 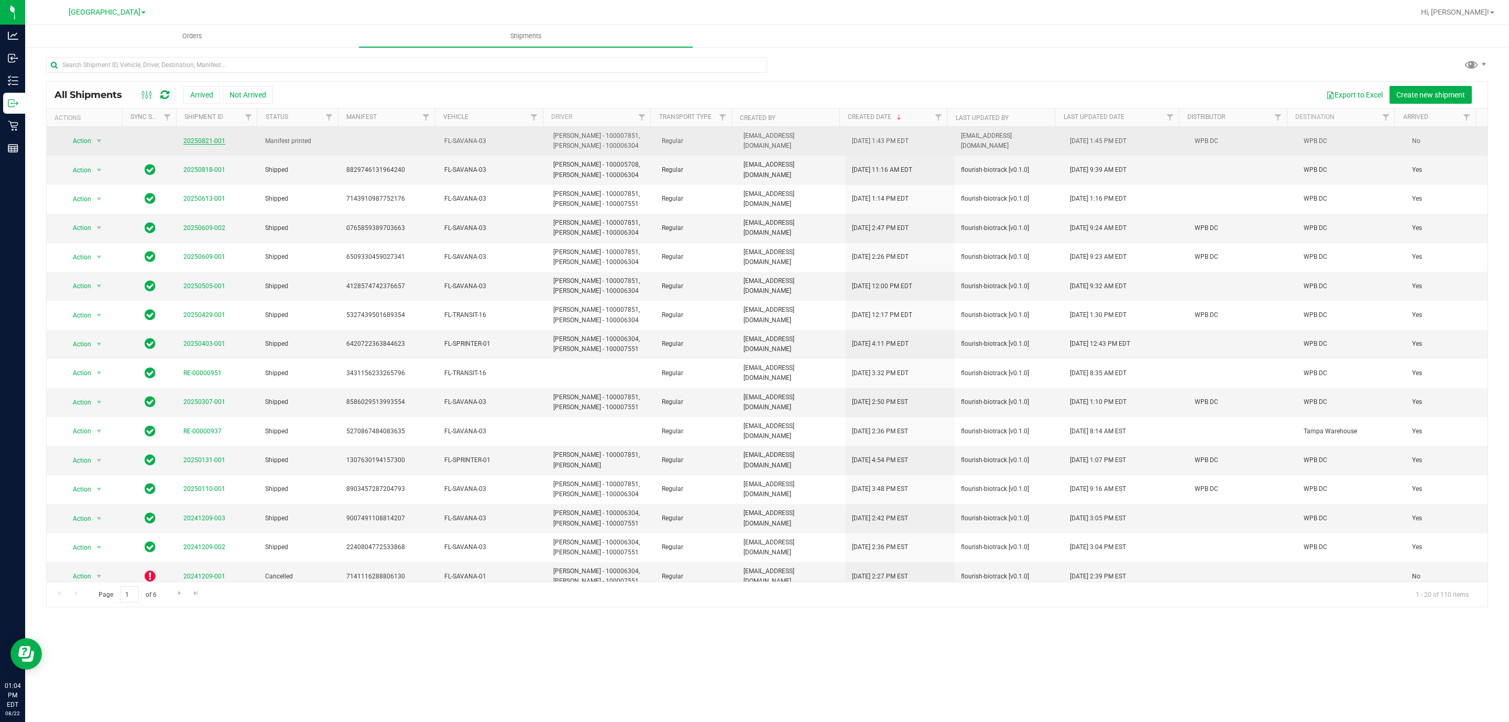 I want to click on a: Last Updated By, so click(x=982, y=118).